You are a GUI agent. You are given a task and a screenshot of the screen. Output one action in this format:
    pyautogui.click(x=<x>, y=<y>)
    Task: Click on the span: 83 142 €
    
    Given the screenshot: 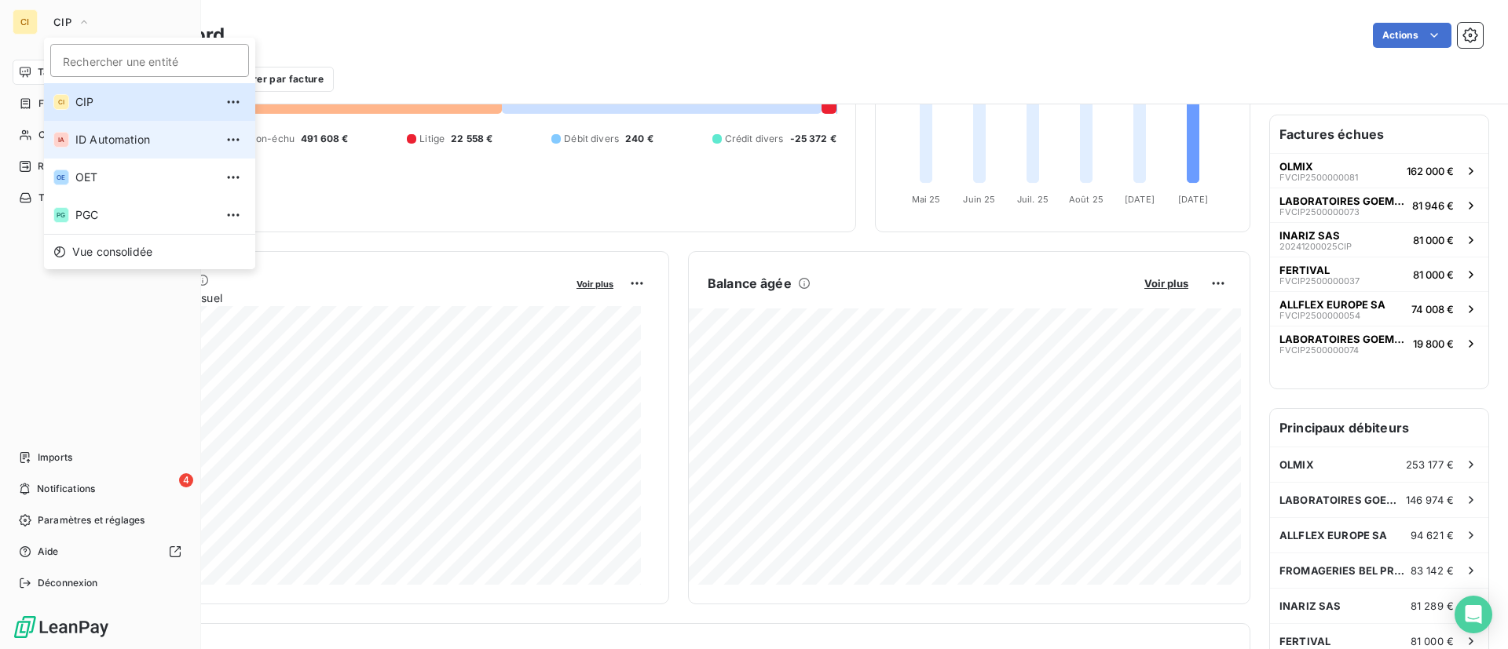 What is the action you would take?
    pyautogui.click(x=1431, y=571)
    